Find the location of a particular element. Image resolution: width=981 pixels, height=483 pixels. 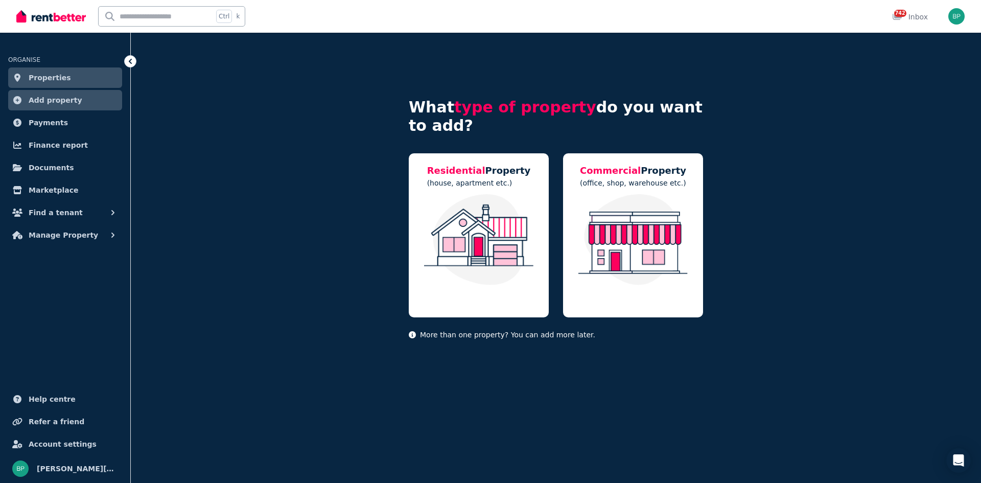

img: RentBetter is located at coordinates (51, 16).